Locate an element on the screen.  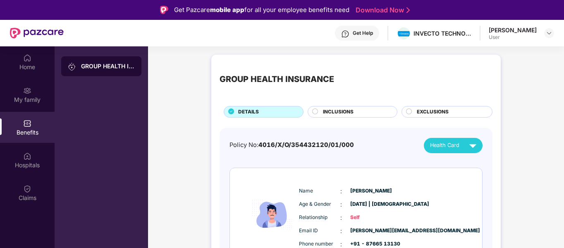
span: 4016/X/O/354432120/01/000 is located at coordinates (306, 145).